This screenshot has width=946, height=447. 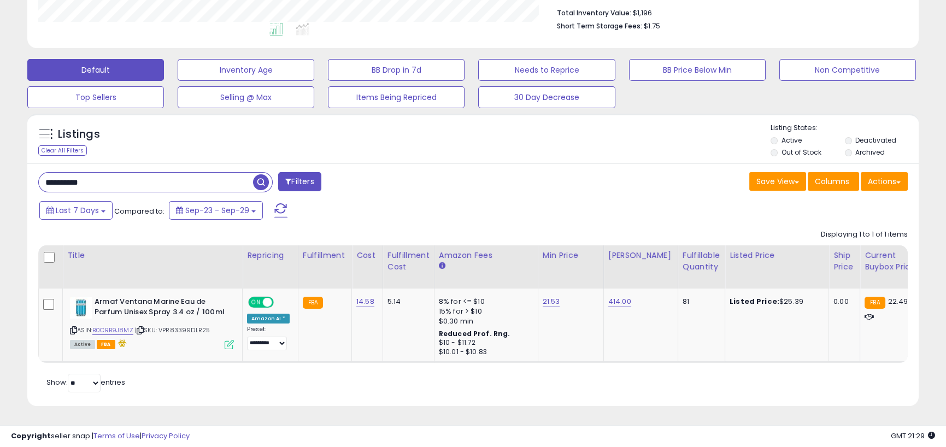 What do you see at coordinates (216, 210) in the screenshot?
I see `button: Sep-23 - Sep-29` at bounding box center [216, 210].